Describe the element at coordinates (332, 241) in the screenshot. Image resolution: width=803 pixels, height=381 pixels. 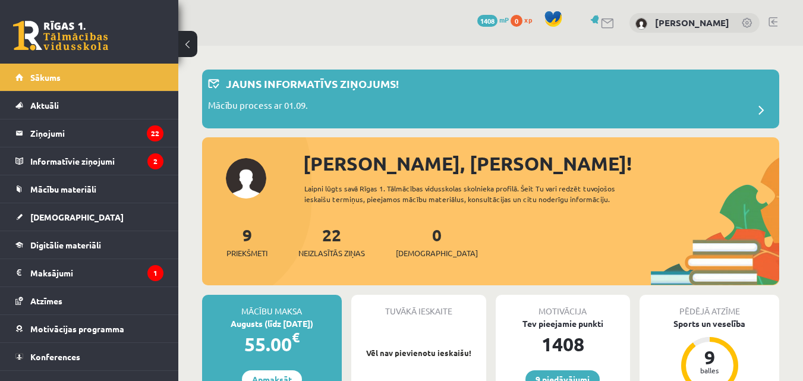
I see `a: 22Neizlasītās ziņas` at that location.